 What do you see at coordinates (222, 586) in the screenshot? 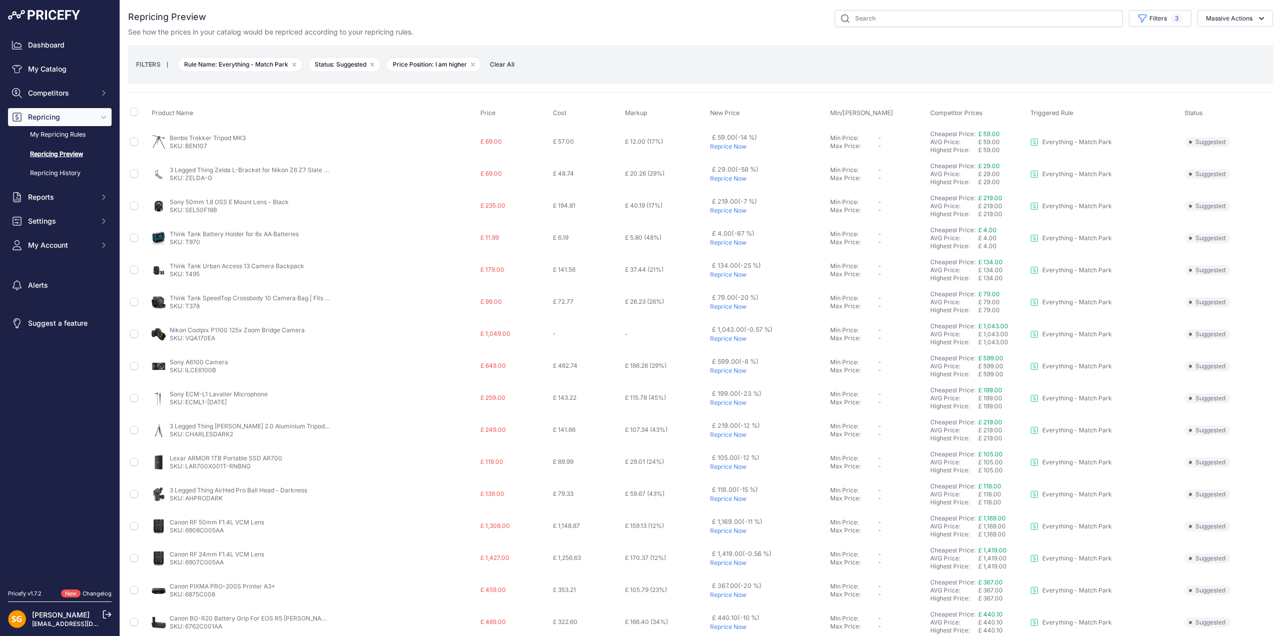
I see `a: Canon PIXMA PRO-200S Printer A3+` at bounding box center [222, 586].